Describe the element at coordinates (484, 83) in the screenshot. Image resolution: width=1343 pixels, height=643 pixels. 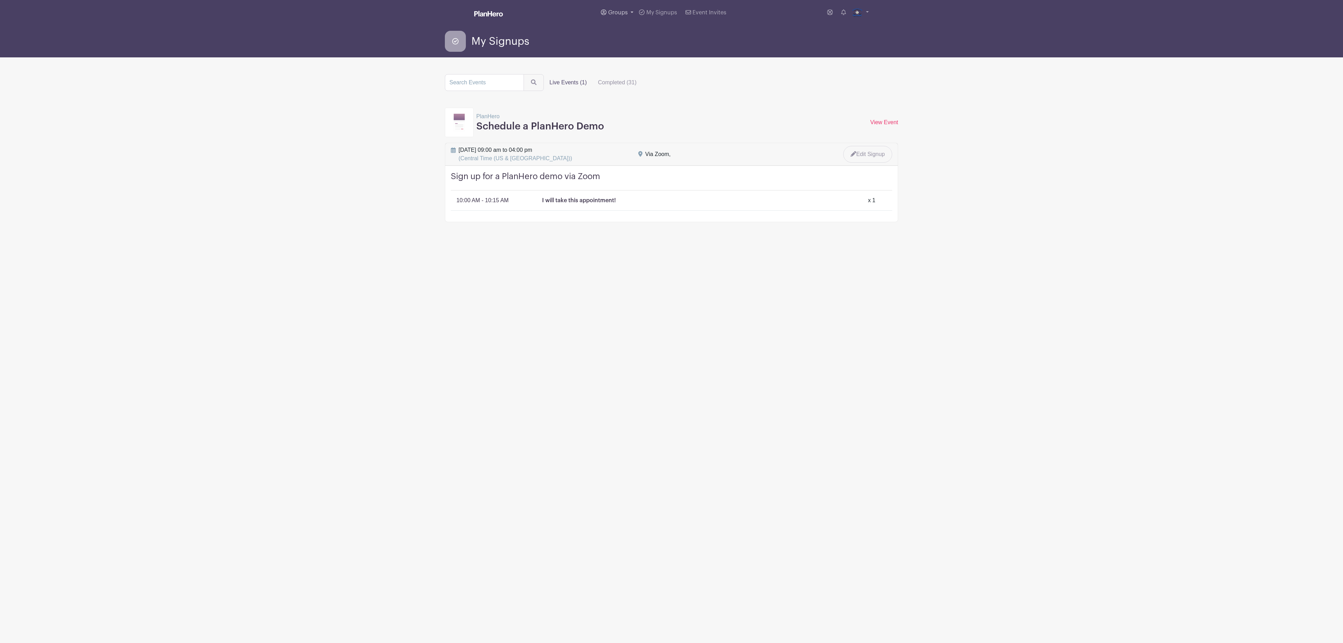
I see `input: Search Events` at that location.